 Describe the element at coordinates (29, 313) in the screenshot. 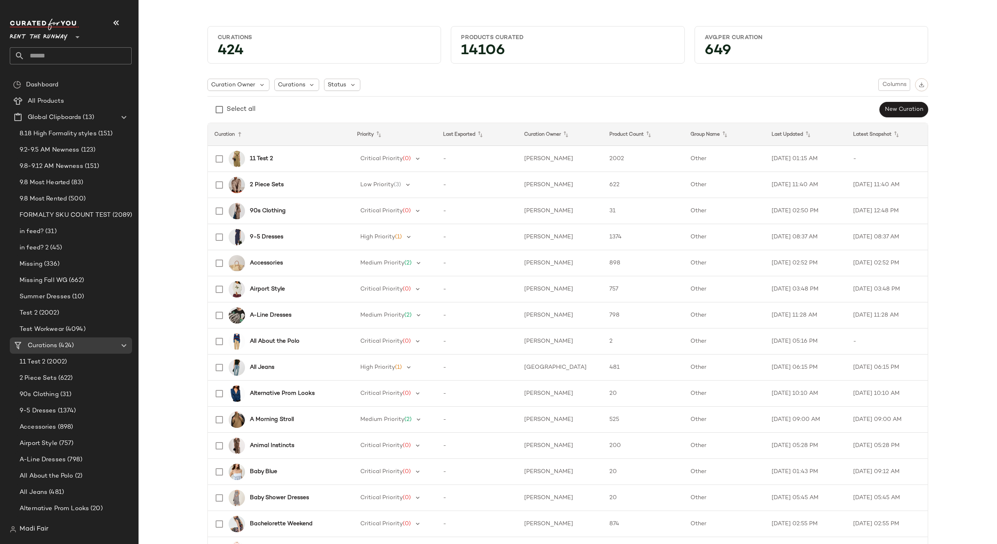

I see `span: Test 2` at that location.